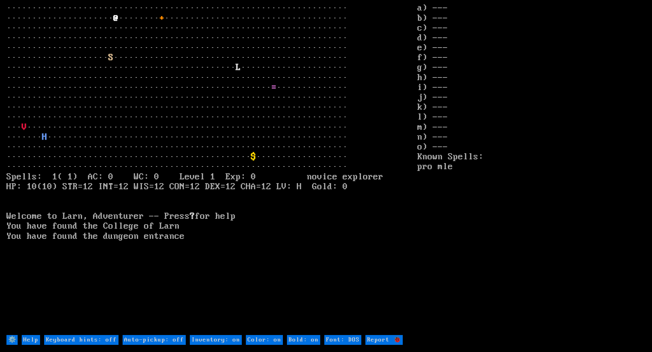 The image size is (652, 352). Describe the element at coordinates (81, 340) in the screenshot. I see `input: Keyboard hints: off` at that location.